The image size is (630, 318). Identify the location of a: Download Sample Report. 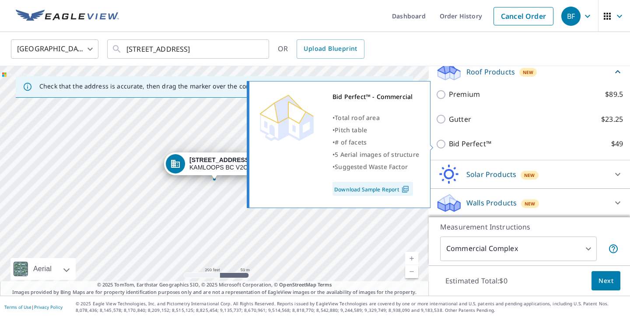
(373, 189).